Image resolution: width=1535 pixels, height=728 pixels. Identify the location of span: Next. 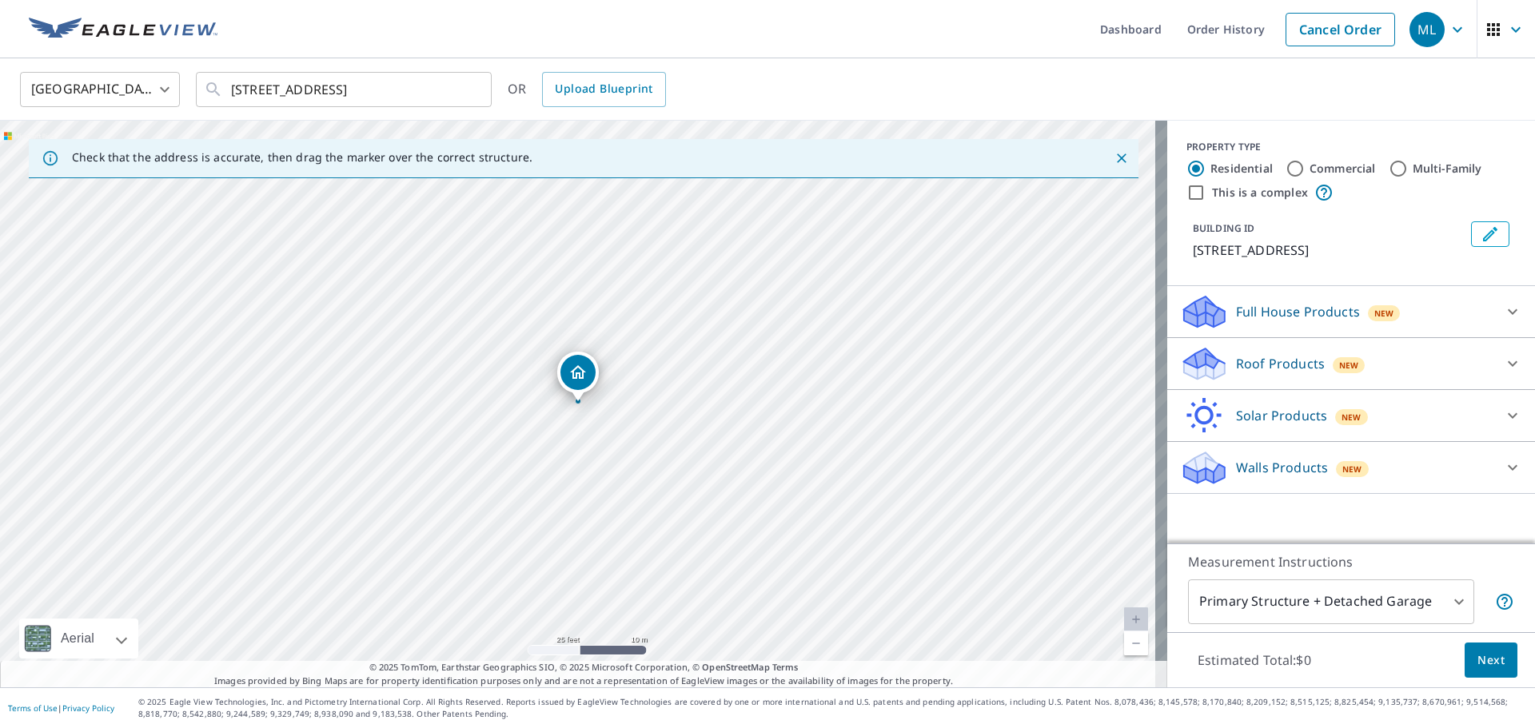
(1491, 660).